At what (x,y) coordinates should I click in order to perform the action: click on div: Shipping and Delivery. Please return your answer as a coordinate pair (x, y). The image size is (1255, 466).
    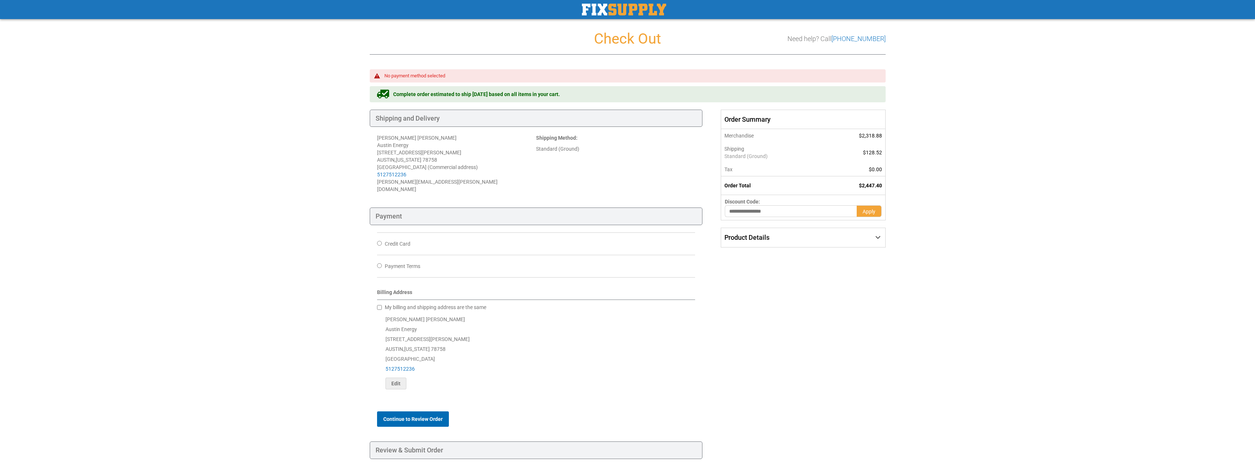
    Looking at the image, I should click on (536, 118).